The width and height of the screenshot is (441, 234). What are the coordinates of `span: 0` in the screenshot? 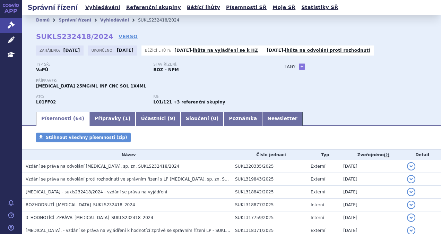 It's located at (215, 118).